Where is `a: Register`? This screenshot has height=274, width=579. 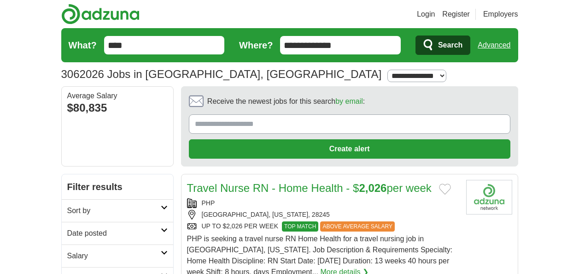 a: Register is located at coordinates (456, 14).